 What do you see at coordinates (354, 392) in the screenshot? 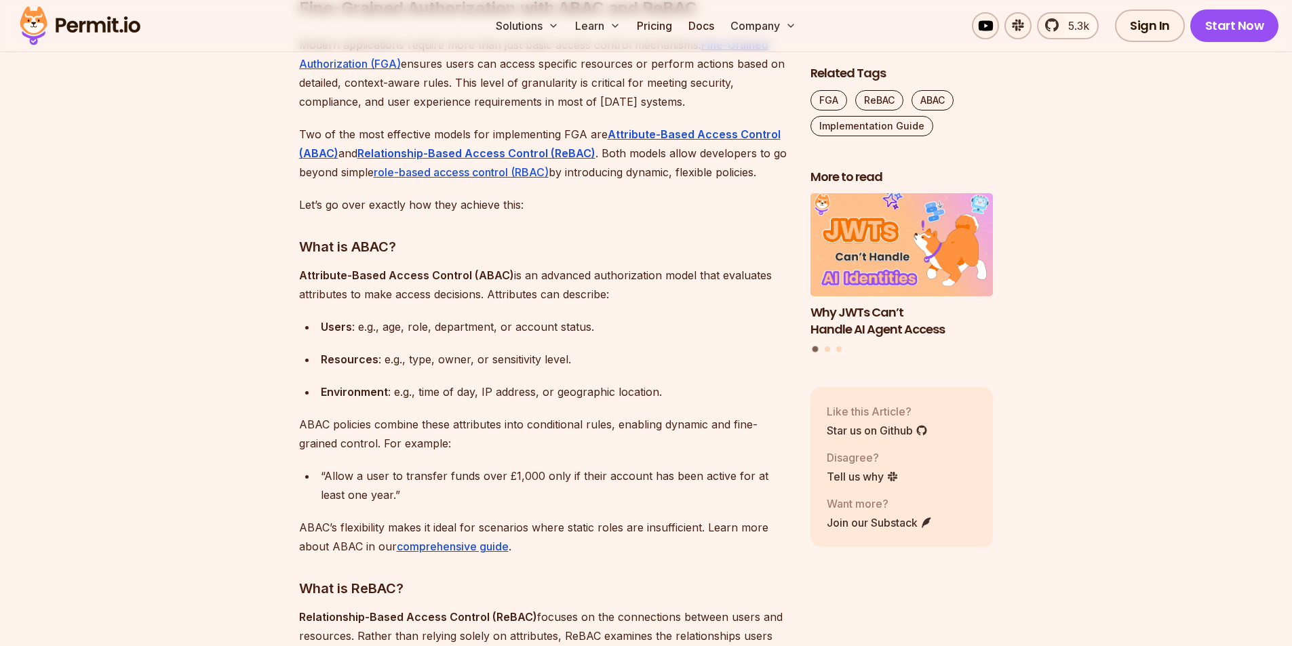
I see `strong: Environment` at bounding box center [354, 392].